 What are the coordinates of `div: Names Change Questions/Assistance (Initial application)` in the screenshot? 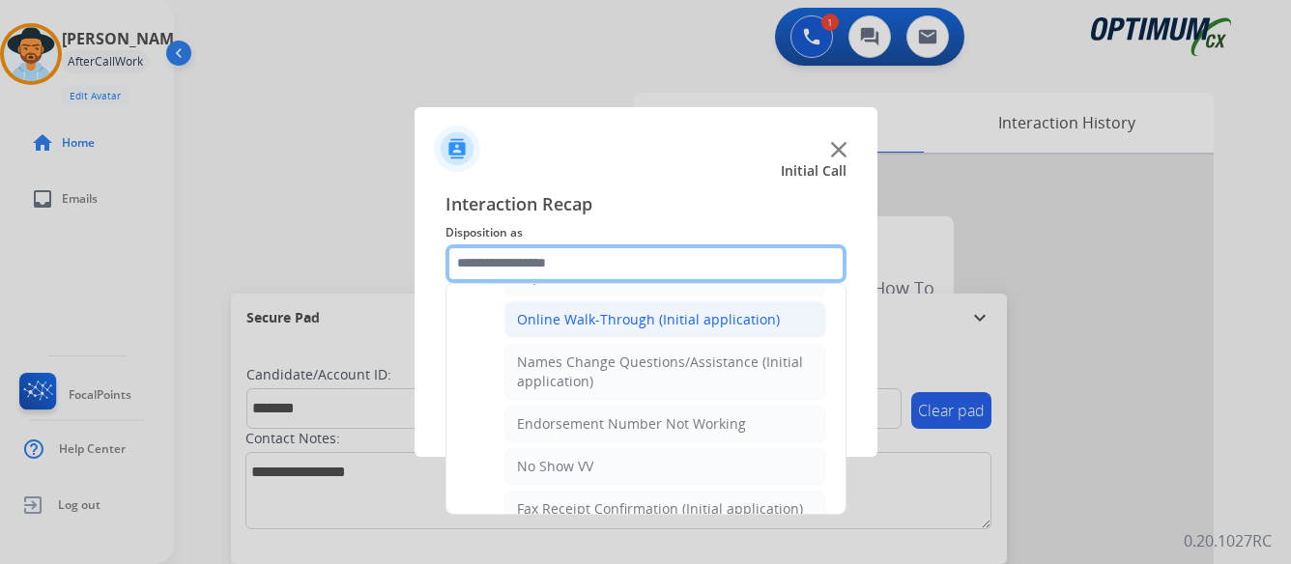 It's located at (665, 372).